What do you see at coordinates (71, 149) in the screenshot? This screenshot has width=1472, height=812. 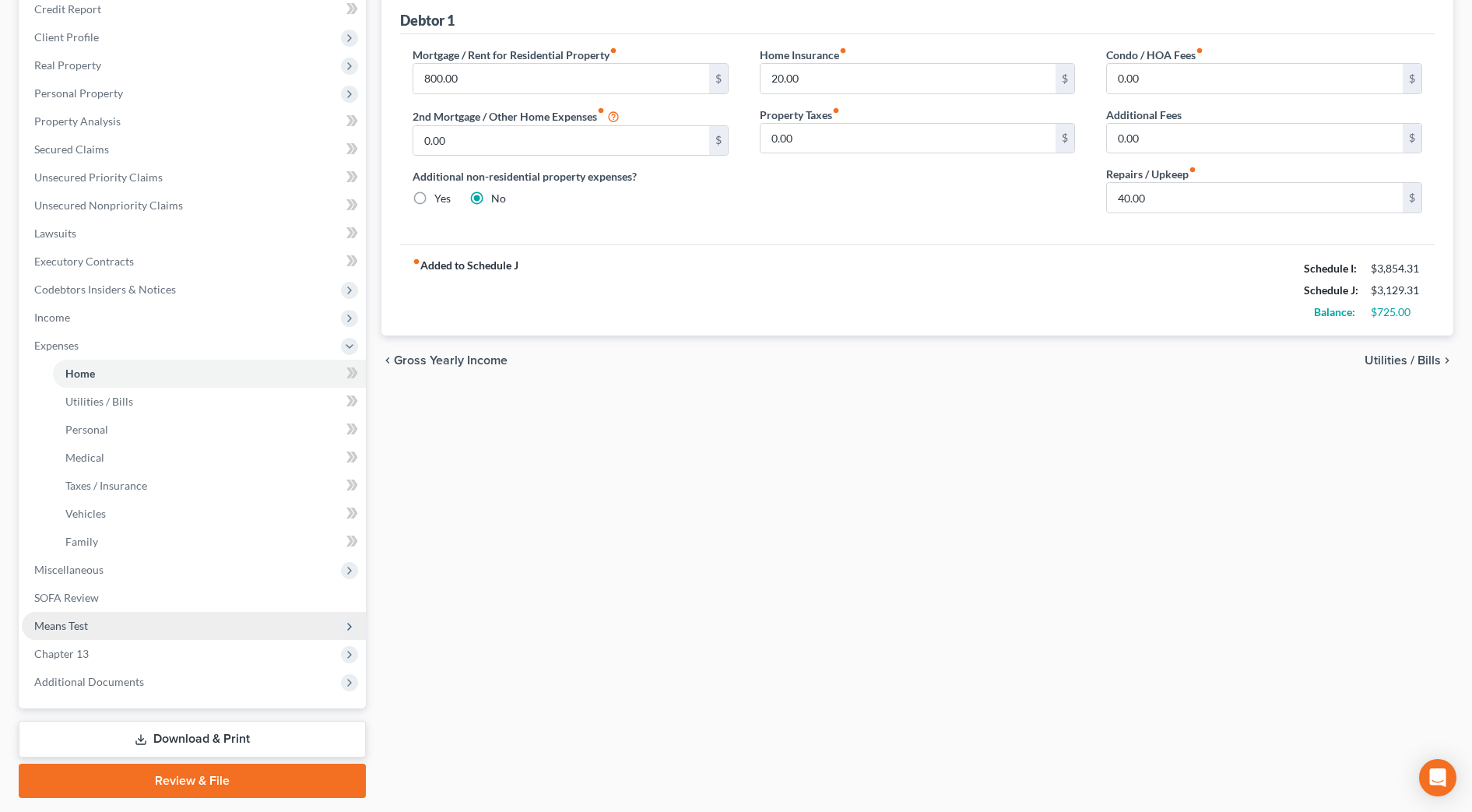 I see `span: Secured Claims` at bounding box center [71, 149].